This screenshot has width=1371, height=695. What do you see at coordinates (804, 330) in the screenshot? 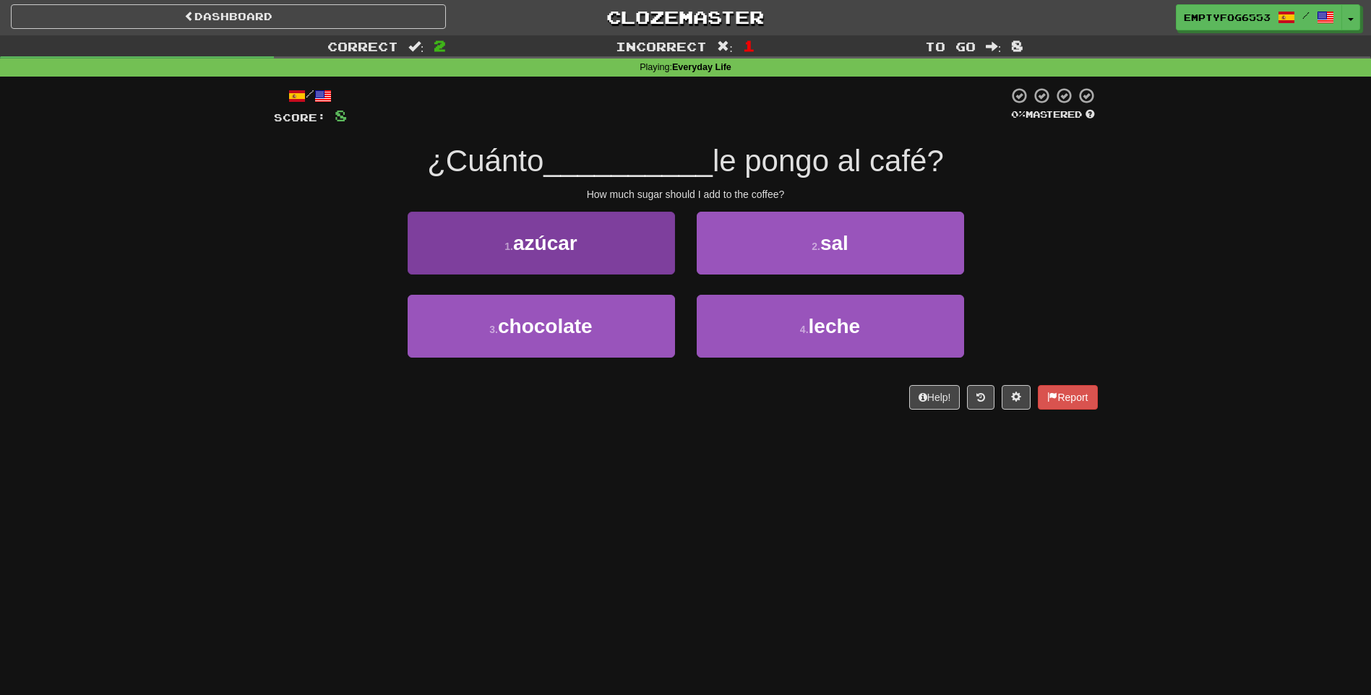
I see `small: 4 .` at bounding box center [804, 330].